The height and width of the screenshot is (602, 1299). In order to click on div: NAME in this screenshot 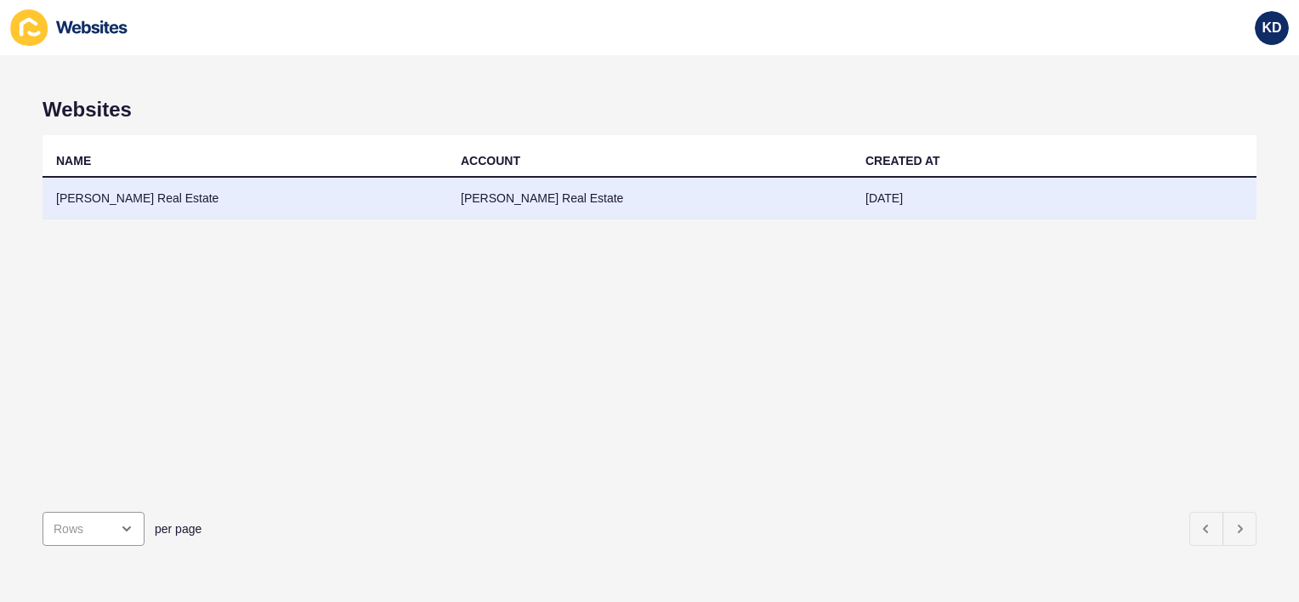, I will do `click(73, 161)`.